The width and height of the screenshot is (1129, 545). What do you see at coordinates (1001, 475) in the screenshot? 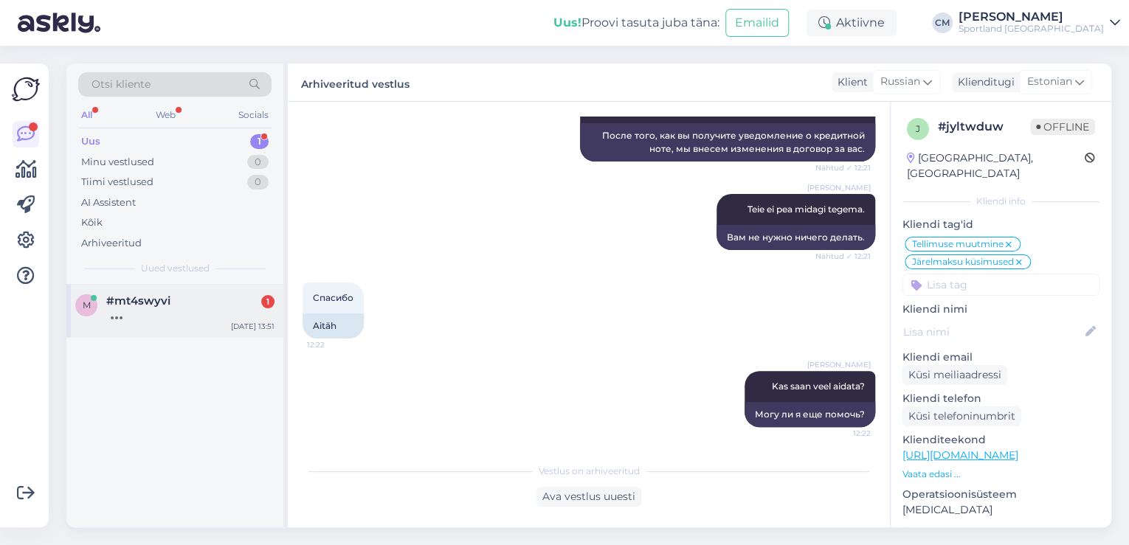
I see `p: Vaata edasi ...` at bounding box center [1001, 475].